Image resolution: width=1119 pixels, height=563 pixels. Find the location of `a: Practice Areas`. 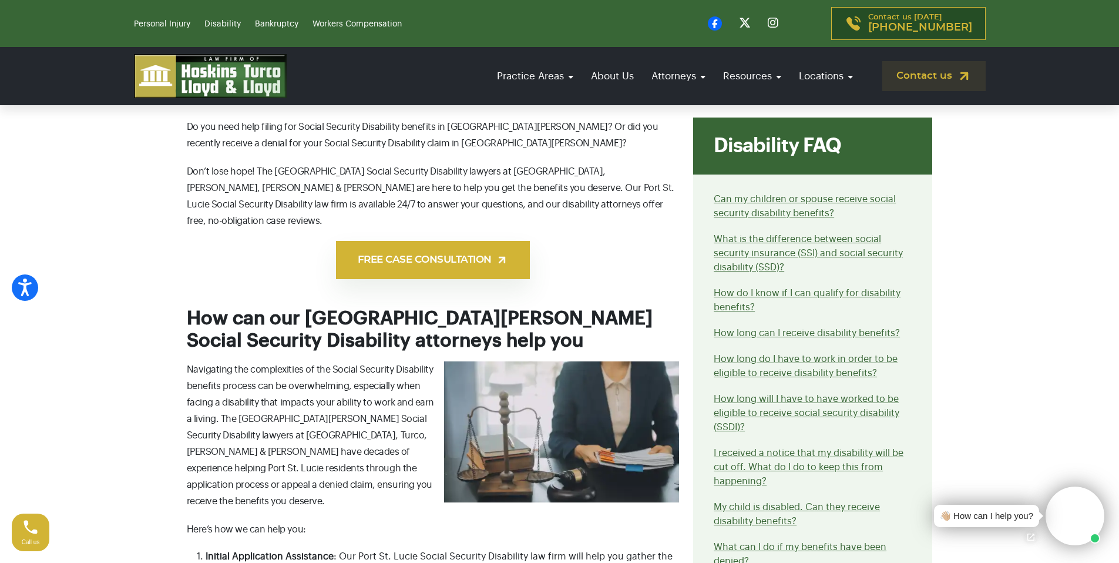

a: Practice Areas is located at coordinates (535, 76).